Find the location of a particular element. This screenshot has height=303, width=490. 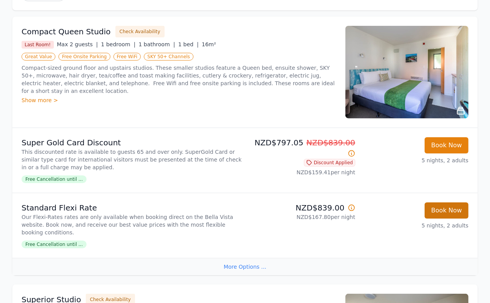

span: 1 bed | is located at coordinates (188, 44).